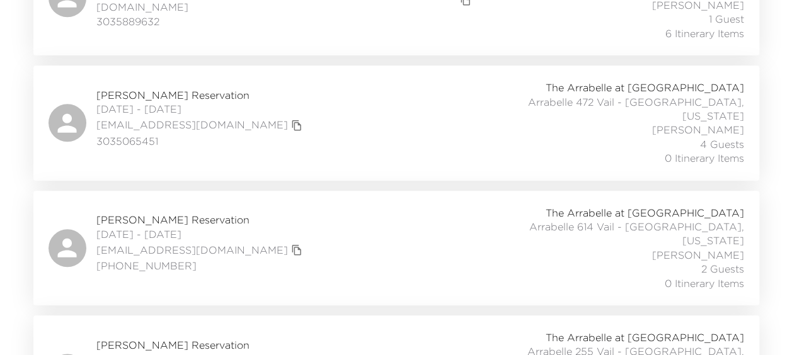  I want to click on span: 3035889632, so click(285, 21).